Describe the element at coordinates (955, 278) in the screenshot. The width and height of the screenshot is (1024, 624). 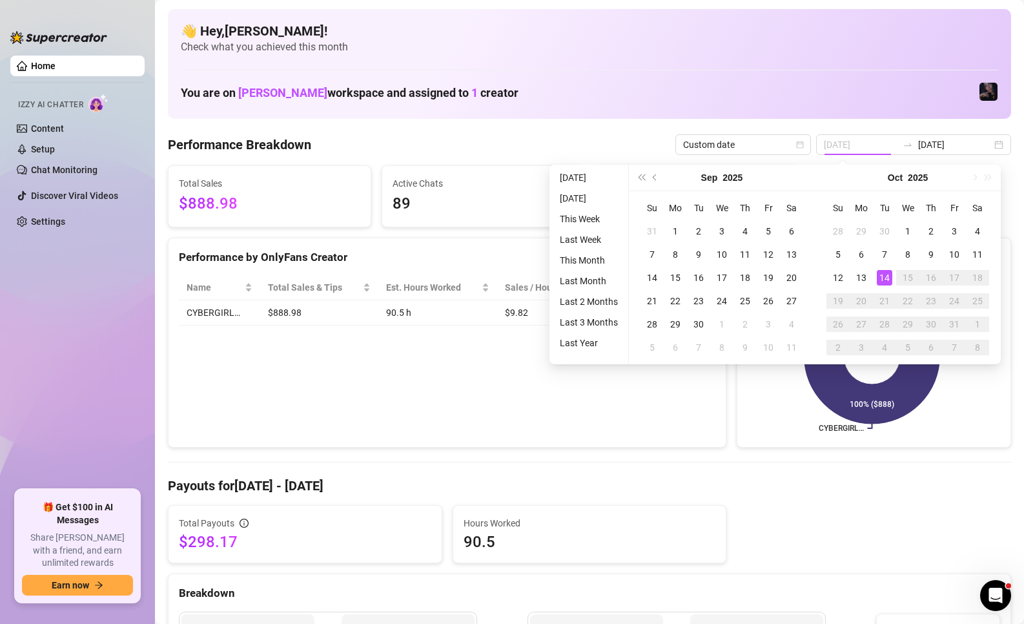
I see `div: 17` at that location.